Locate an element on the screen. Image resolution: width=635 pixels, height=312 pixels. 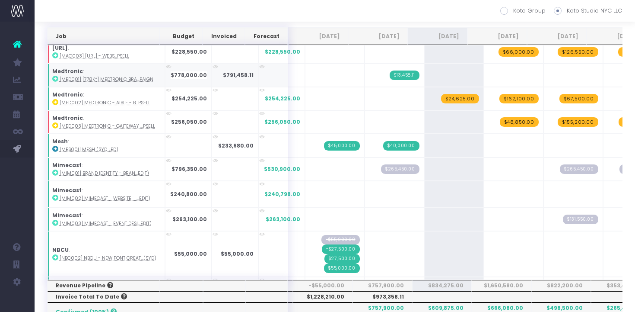
th: Sep 25: activate to sort column ascending is located at coordinates (438, 36).